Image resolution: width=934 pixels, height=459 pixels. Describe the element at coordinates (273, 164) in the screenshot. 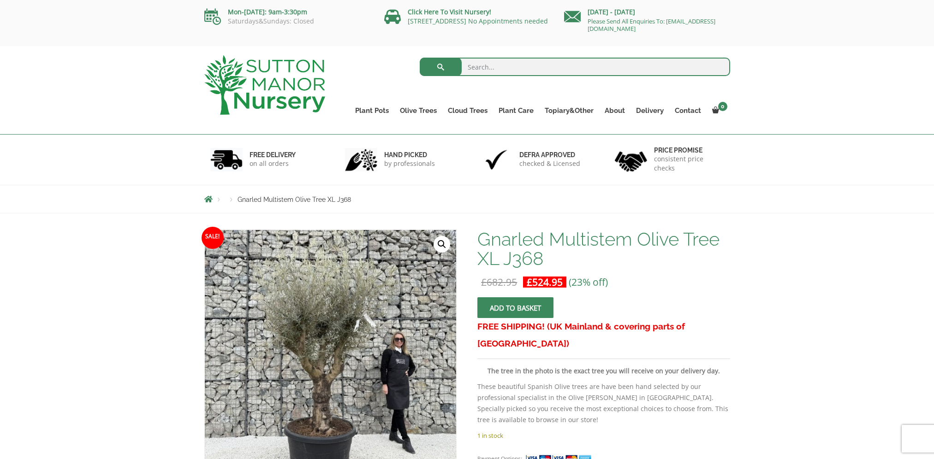

I see `p: on all orders` at that location.